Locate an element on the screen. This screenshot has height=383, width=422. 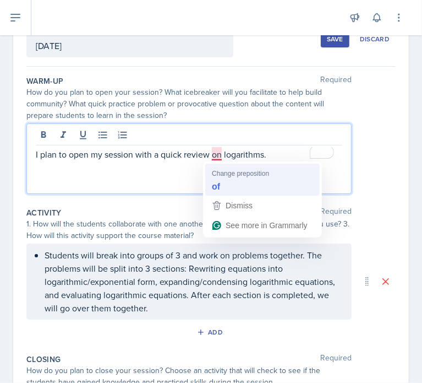
button: Discard is located at coordinates (375, 39).